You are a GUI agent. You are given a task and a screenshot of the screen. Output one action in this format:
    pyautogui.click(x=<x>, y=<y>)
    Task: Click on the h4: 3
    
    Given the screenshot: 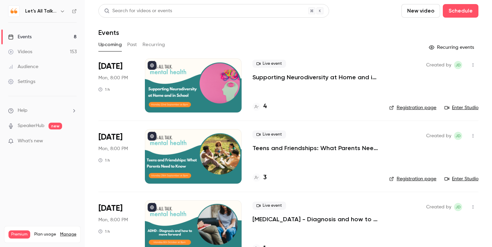 What is the action you would take?
    pyautogui.click(x=265, y=178)
    